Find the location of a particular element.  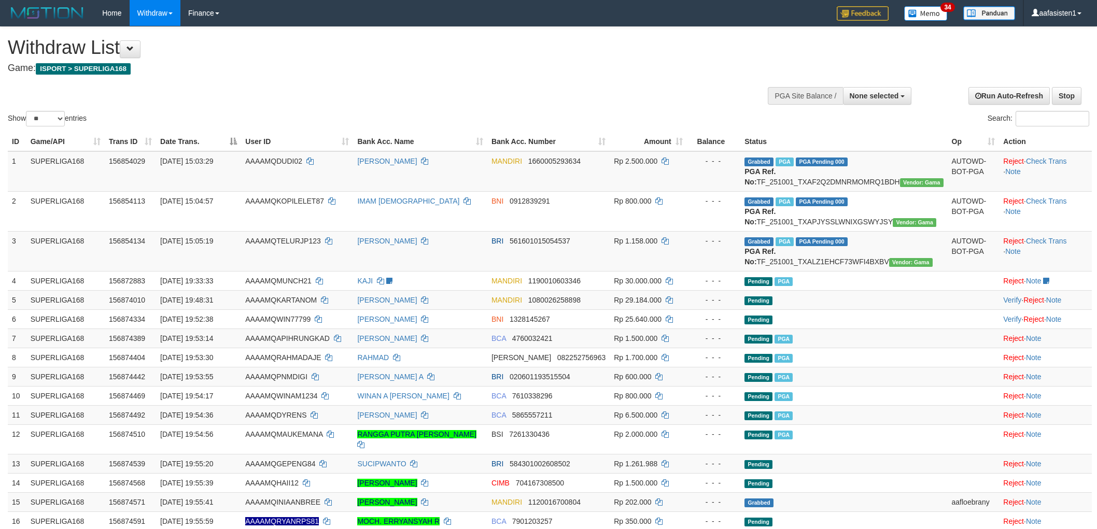

td: 11 is located at coordinates (17, 415).